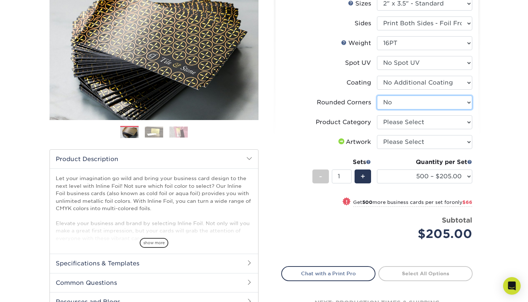  What do you see at coordinates (424, 162) in the screenshot?
I see `div: Quantity per Set` at bounding box center [424, 162].